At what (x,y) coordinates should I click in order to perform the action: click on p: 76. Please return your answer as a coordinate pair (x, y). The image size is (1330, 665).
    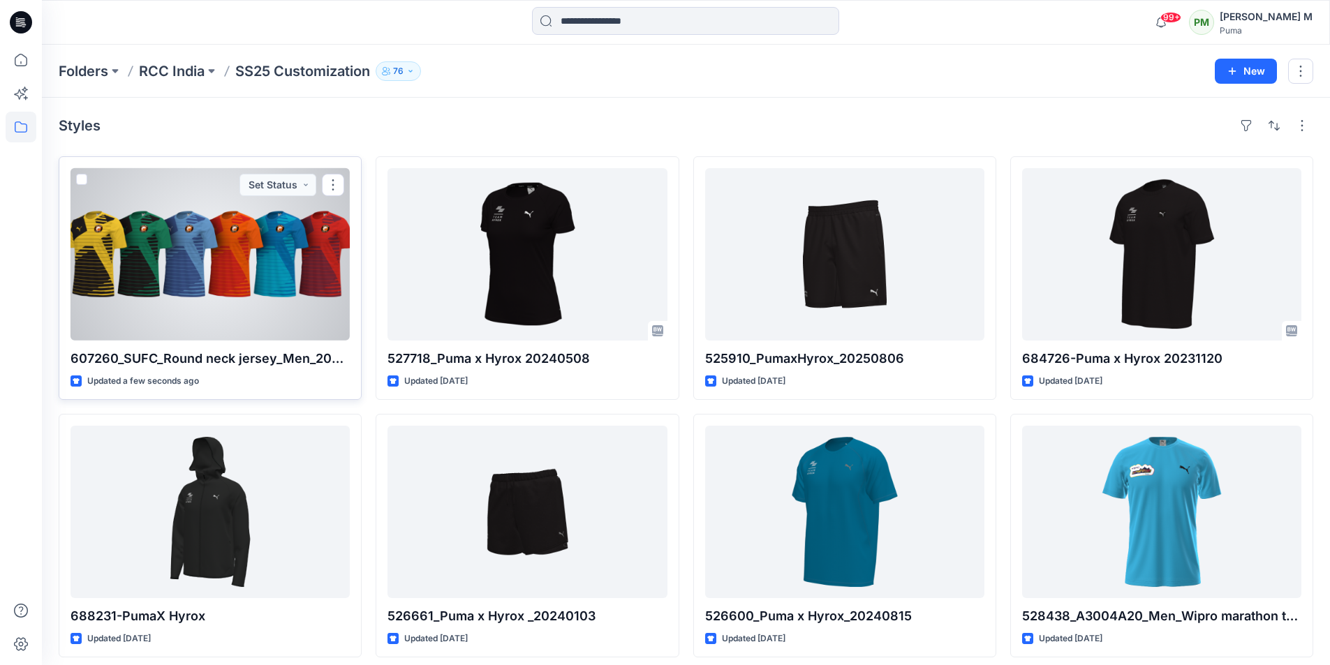
    Looking at the image, I should click on (398, 71).